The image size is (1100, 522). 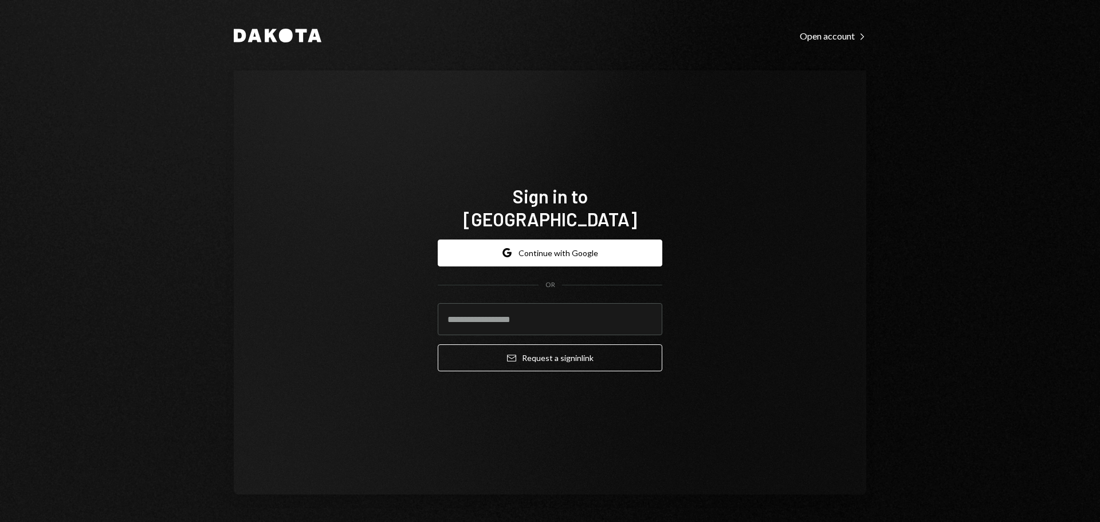 I want to click on button: Request a signinlink, so click(x=550, y=357).